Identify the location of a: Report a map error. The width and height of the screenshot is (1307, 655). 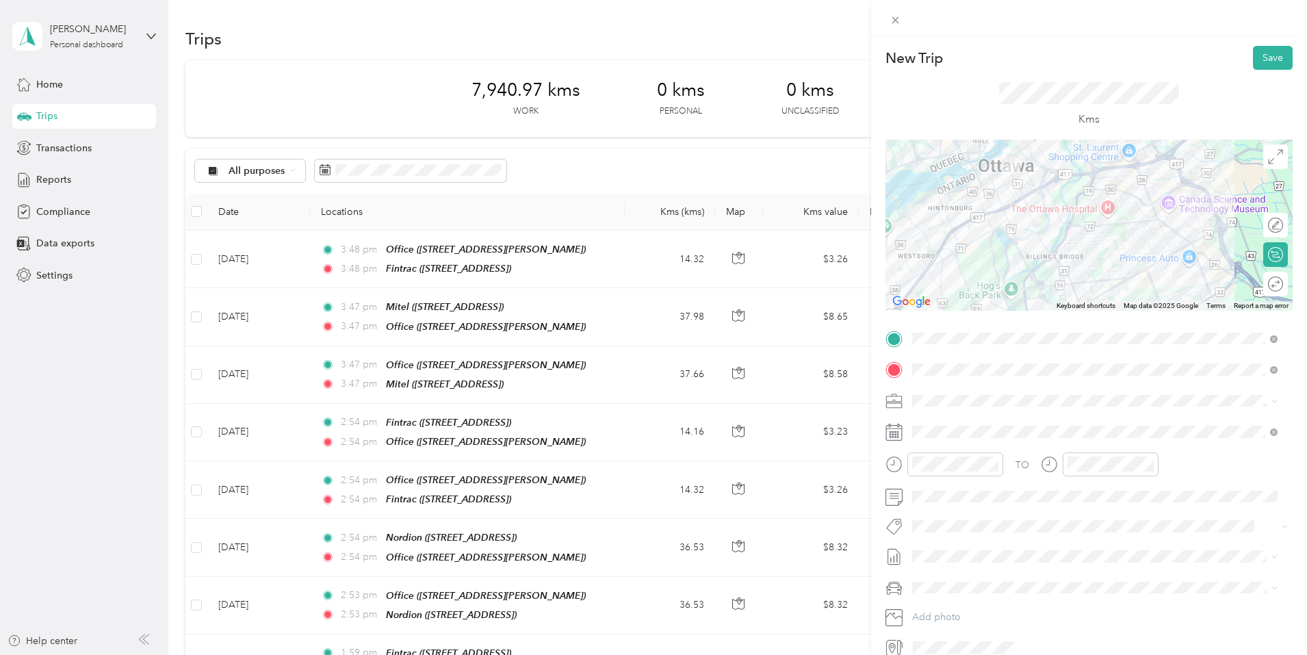
(1261, 305).